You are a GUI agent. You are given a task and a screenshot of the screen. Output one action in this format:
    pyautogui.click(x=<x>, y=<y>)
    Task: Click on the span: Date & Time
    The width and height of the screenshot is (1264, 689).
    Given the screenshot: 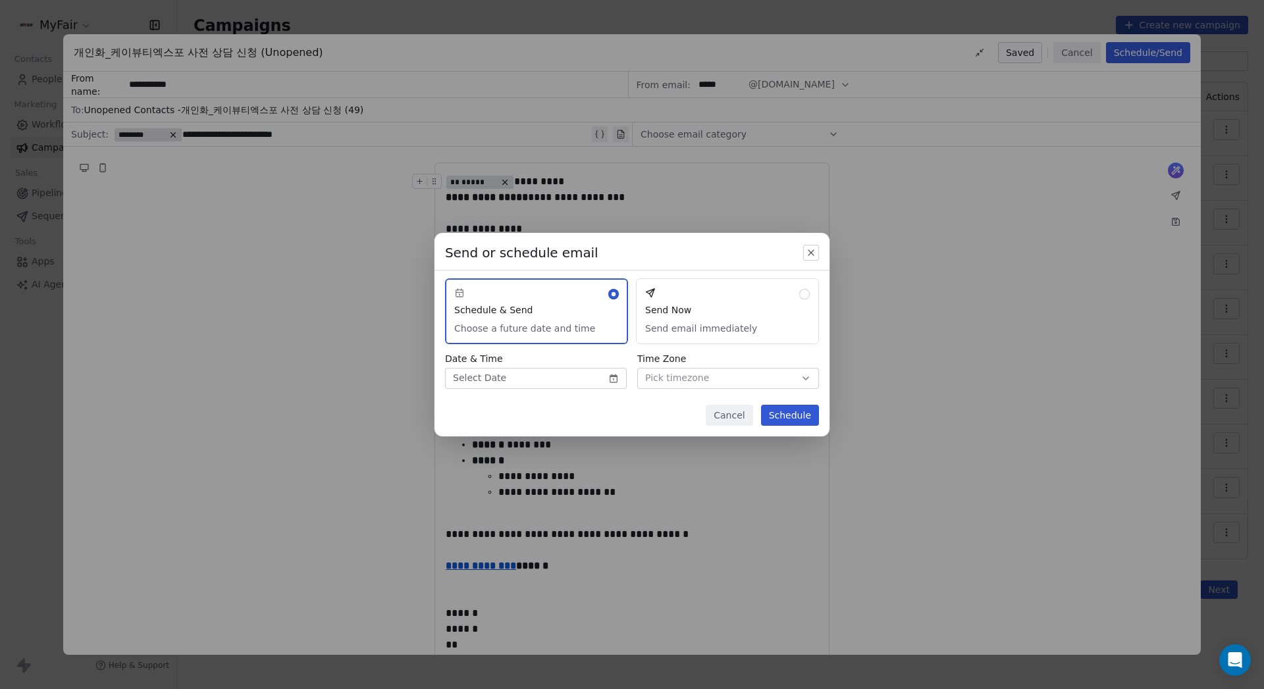 What is the action you would take?
    pyautogui.click(x=536, y=359)
    